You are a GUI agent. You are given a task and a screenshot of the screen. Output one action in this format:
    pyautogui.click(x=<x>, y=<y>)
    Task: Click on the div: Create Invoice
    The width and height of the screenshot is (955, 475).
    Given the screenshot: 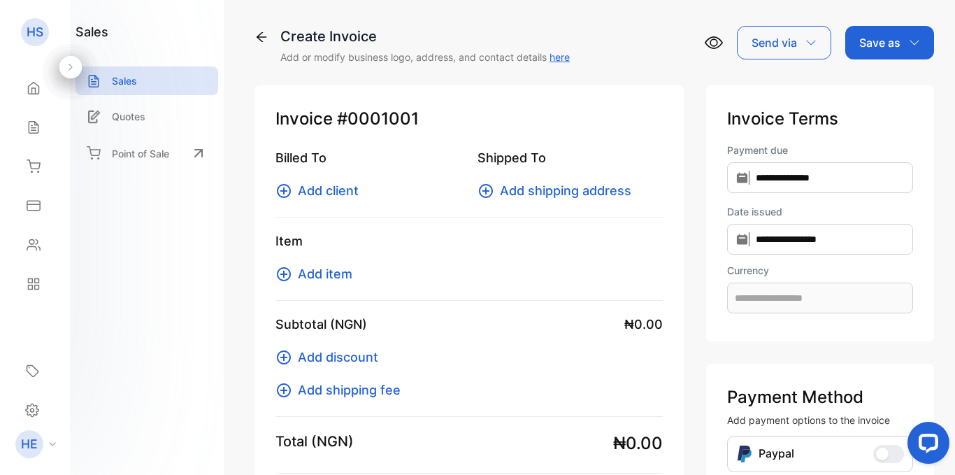 What is the action you would take?
    pyautogui.click(x=425, y=36)
    